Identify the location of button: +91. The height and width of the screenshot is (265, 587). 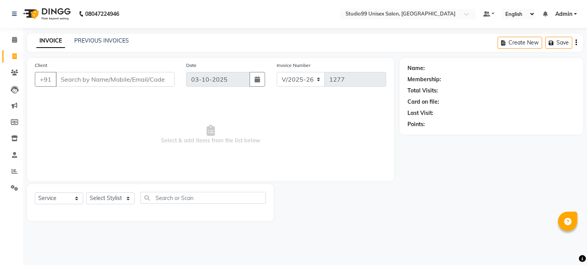
(46, 79).